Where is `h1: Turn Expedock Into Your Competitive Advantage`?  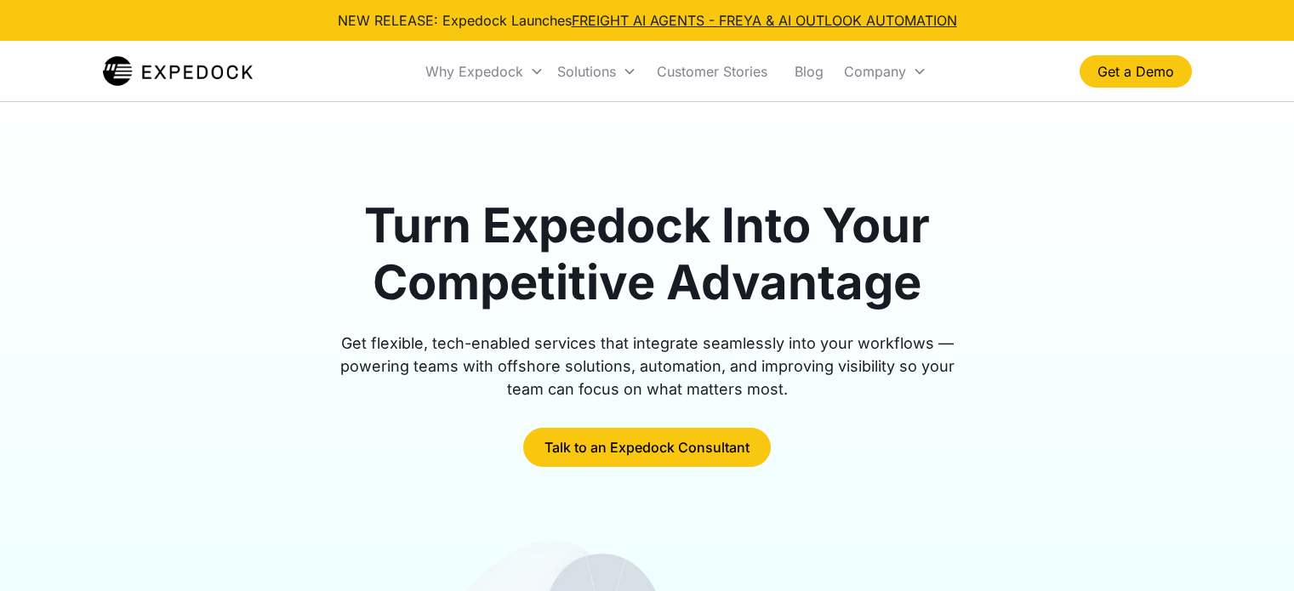
h1: Turn Expedock Into Your Competitive Advantage is located at coordinates (647, 254).